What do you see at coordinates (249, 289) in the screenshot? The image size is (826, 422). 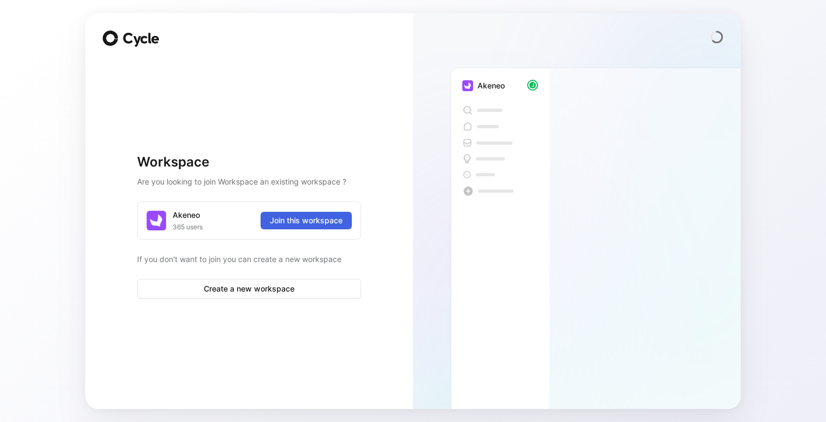 I see `span: Create a new workspace` at bounding box center [249, 289].